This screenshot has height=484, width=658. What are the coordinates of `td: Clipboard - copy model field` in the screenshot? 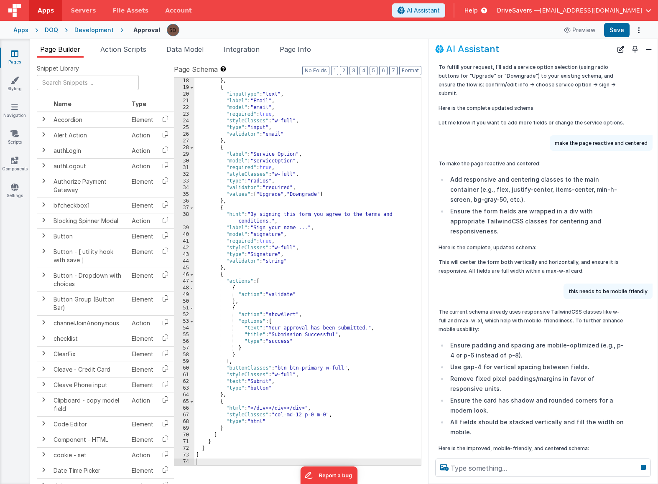 It's located at (89, 404).